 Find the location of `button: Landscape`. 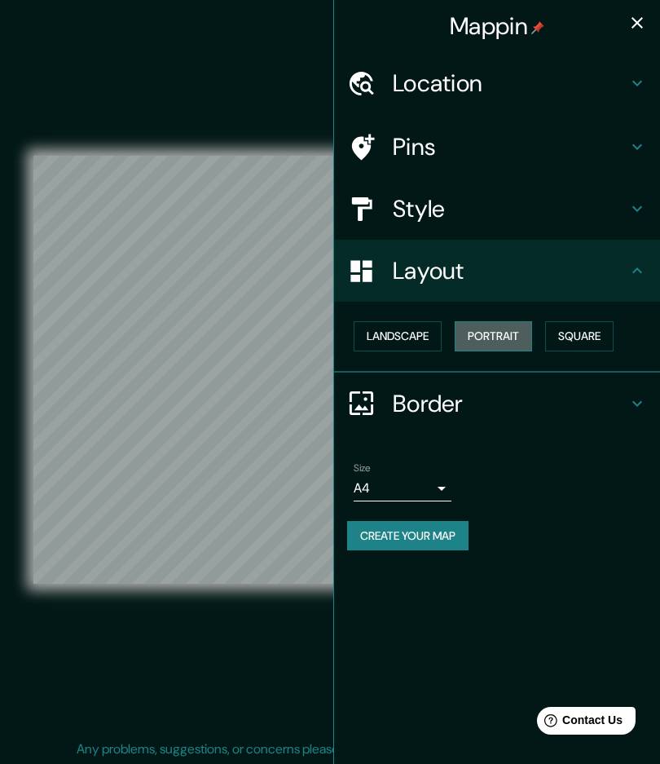

button: Landscape is located at coordinates (398, 336).